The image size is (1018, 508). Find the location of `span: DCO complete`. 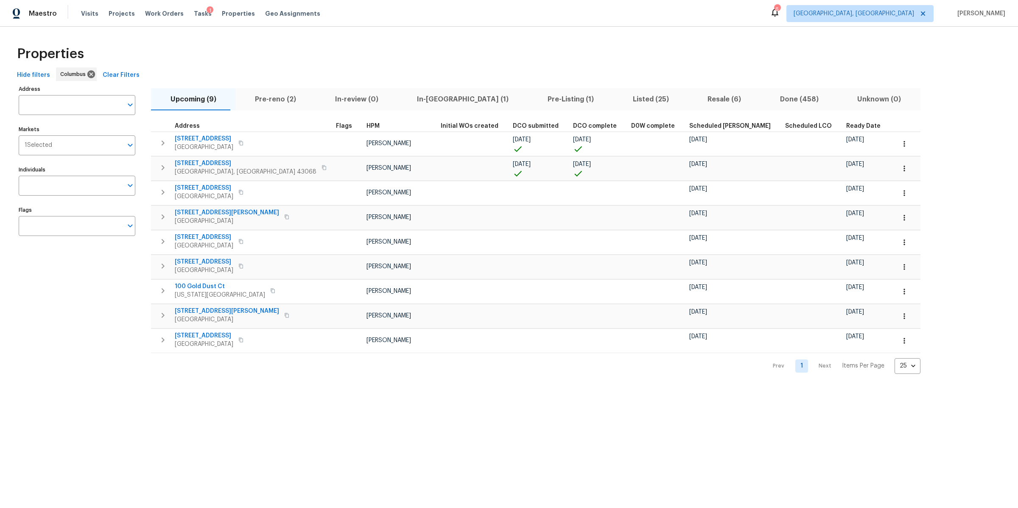

span: DCO complete is located at coordinates (595, 126).